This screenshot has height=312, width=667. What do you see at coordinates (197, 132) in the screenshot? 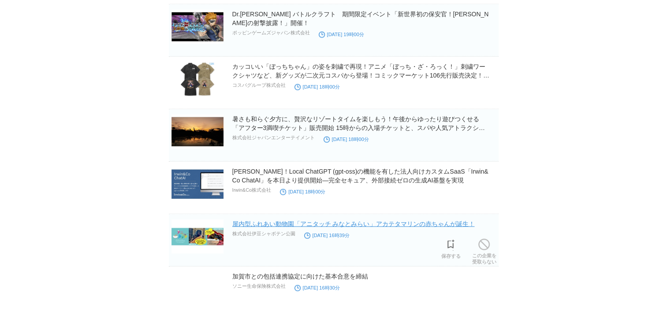
I see `img: 148025-20-40afe533da5359533175dff7267105cf-1920x1080.jpg` at bounding box center [197, 132].